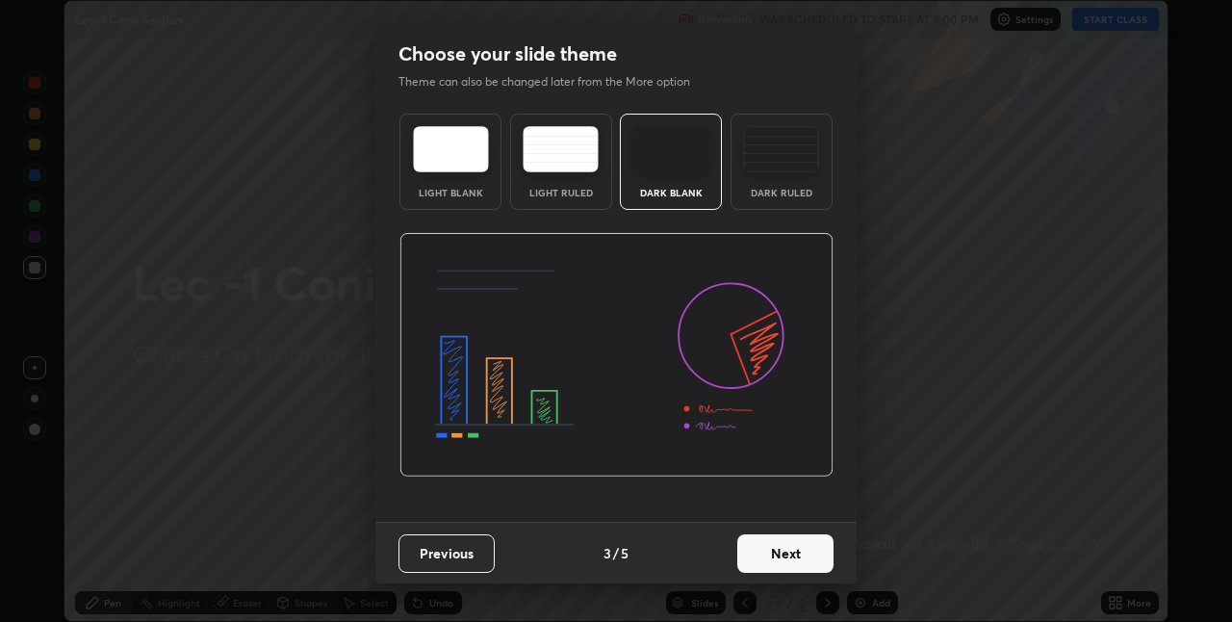 The height and width of the screenshot is (622, 1232). I want to click on h2: Choose your slide theme, so click(507, 54).